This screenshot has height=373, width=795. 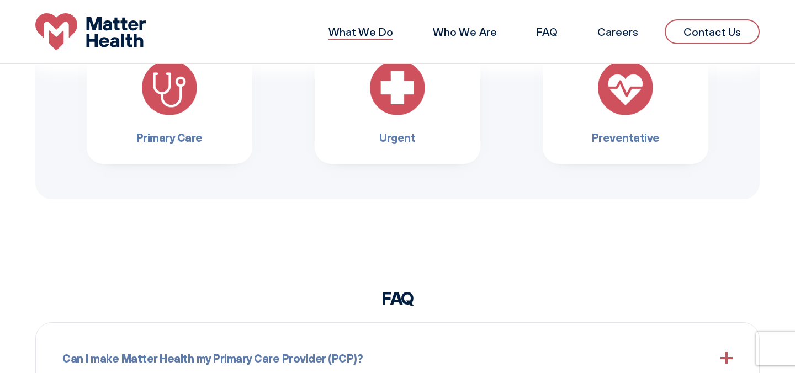 What do you see at coordinates (397, 137) in the screenshot?
I see `h3: Urgent` at bounding box center [397, 137].